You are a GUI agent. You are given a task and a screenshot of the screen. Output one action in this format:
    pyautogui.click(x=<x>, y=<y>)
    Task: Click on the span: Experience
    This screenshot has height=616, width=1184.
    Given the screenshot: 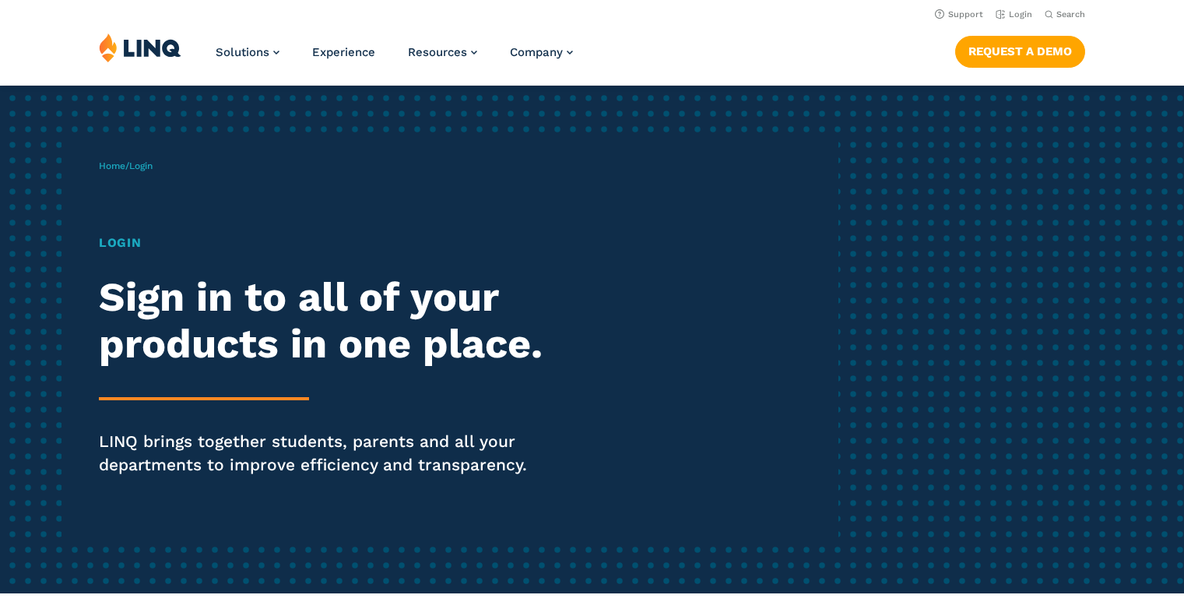 What is the action you would take?
    pyautogui.click(x=343, y=52)
    